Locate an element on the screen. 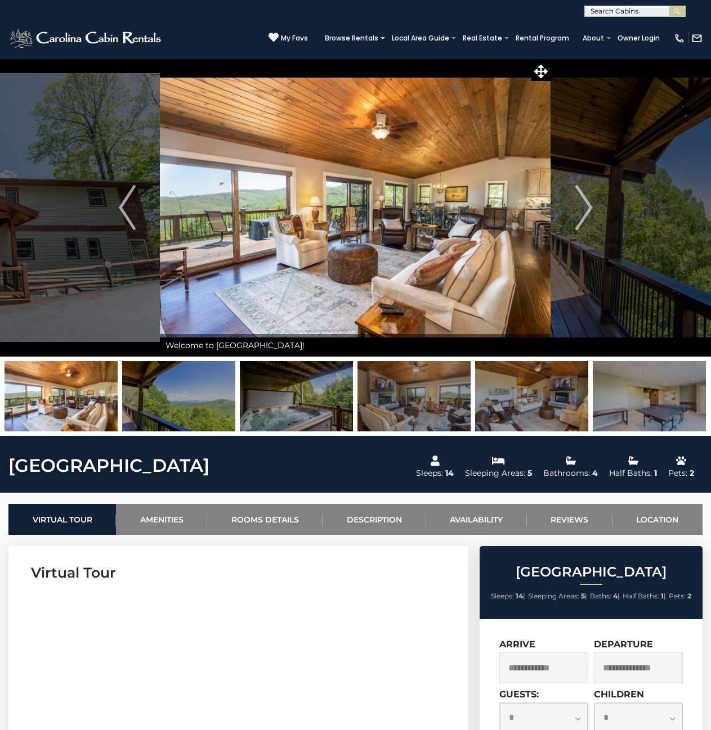 The width and height of the screenshot is (711, 730). label: Children is located at coordinates (618, 694).